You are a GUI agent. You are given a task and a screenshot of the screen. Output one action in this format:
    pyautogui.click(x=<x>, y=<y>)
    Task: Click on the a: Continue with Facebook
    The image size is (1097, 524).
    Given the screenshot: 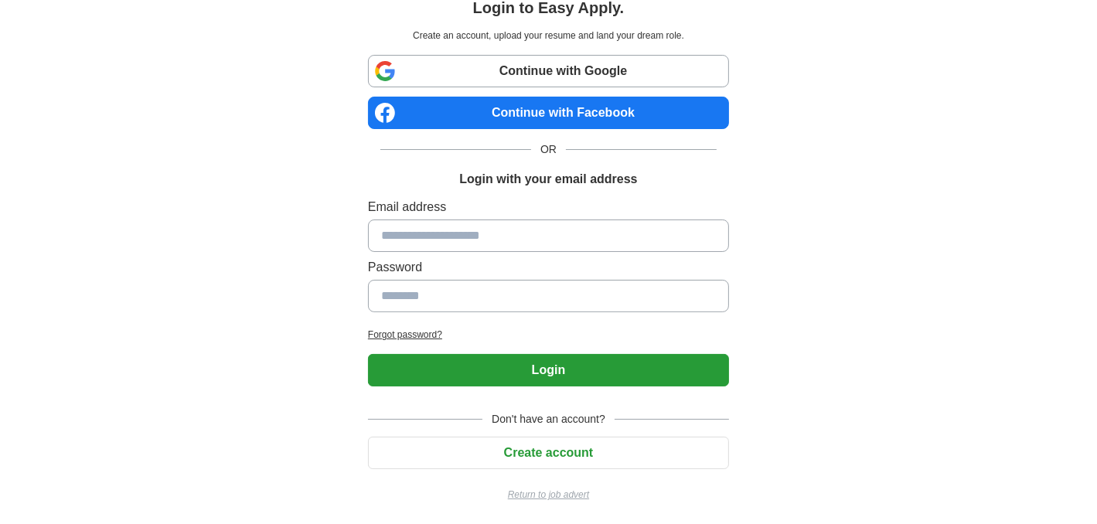 What is the action you would take?
    pyautogui.click(x=548, y=113)
    